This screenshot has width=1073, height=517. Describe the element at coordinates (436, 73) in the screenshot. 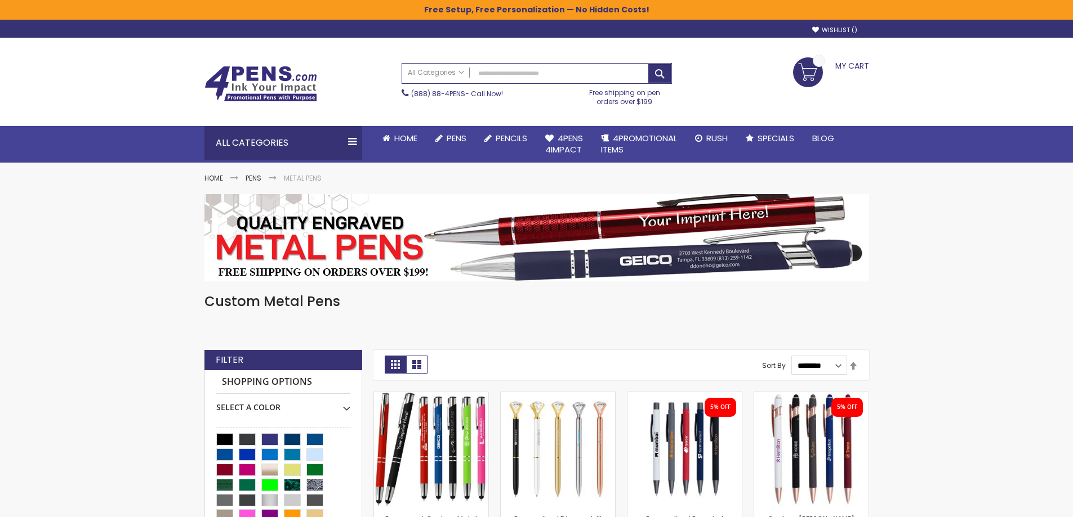

I see `span: All Categories` at that location.